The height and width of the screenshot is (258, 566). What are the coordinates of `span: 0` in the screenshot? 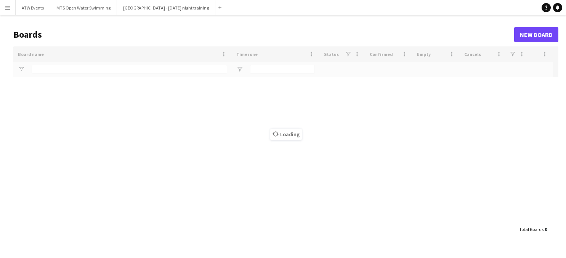 It's located at (546, 229).